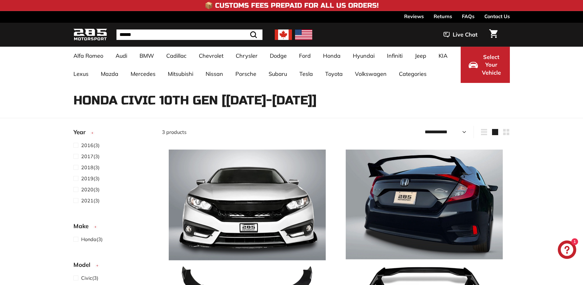  What do you see at coordinates (83, 226) in the screenshot?
I see `span: Make` at bounding box center [83, 226].